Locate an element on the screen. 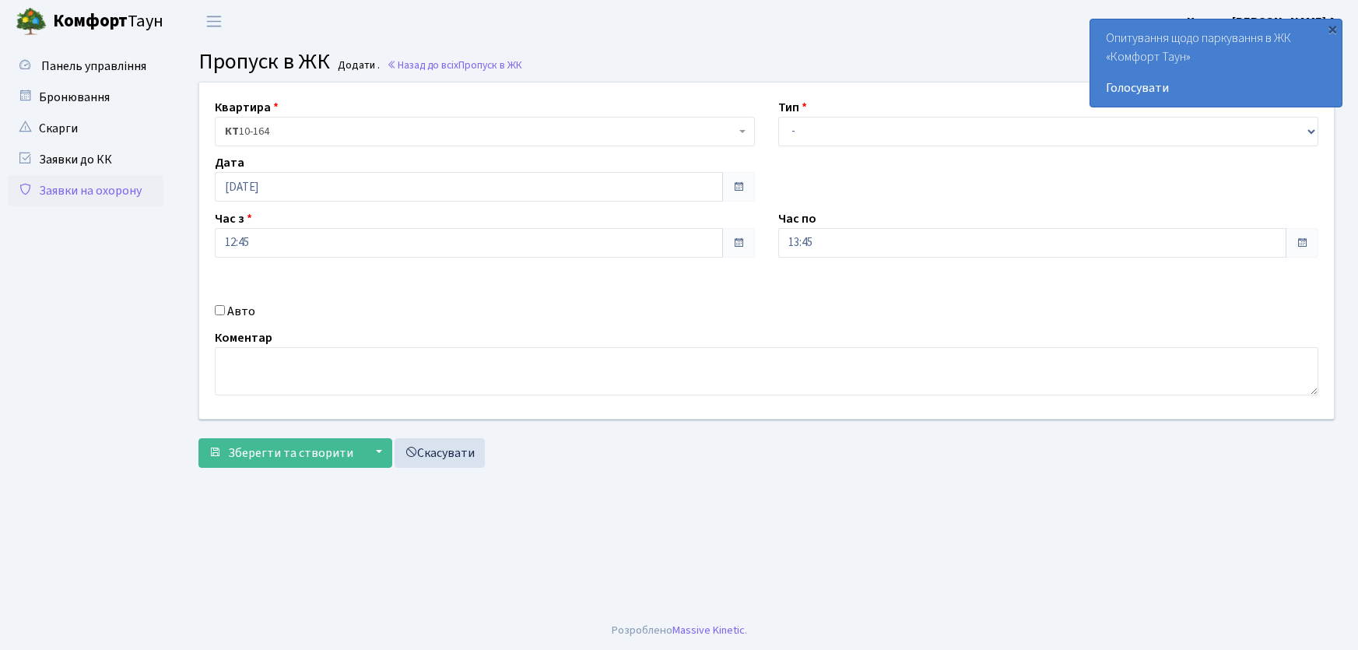  a: Заявки на охорону is located at coordinates (86, 191).